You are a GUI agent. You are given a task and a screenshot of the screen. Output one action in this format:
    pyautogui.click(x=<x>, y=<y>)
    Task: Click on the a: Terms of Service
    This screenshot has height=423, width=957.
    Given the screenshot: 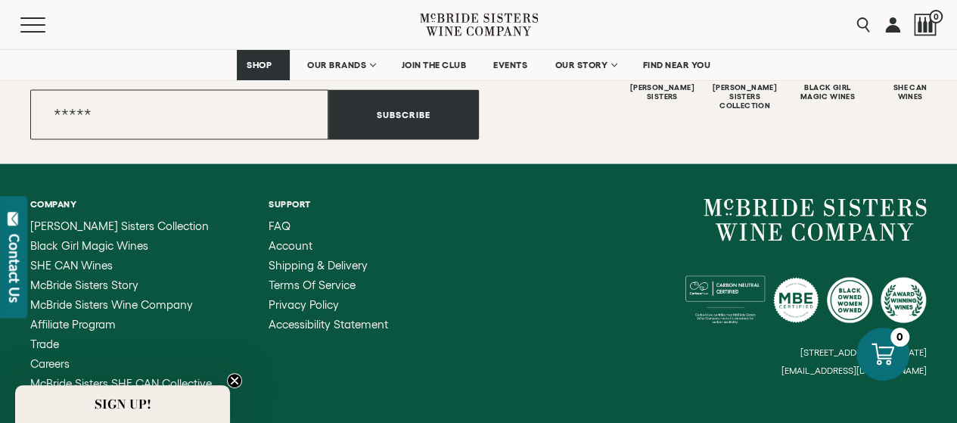 What is the action you would take?
    pyautogui.click(x=328, y=285)
    